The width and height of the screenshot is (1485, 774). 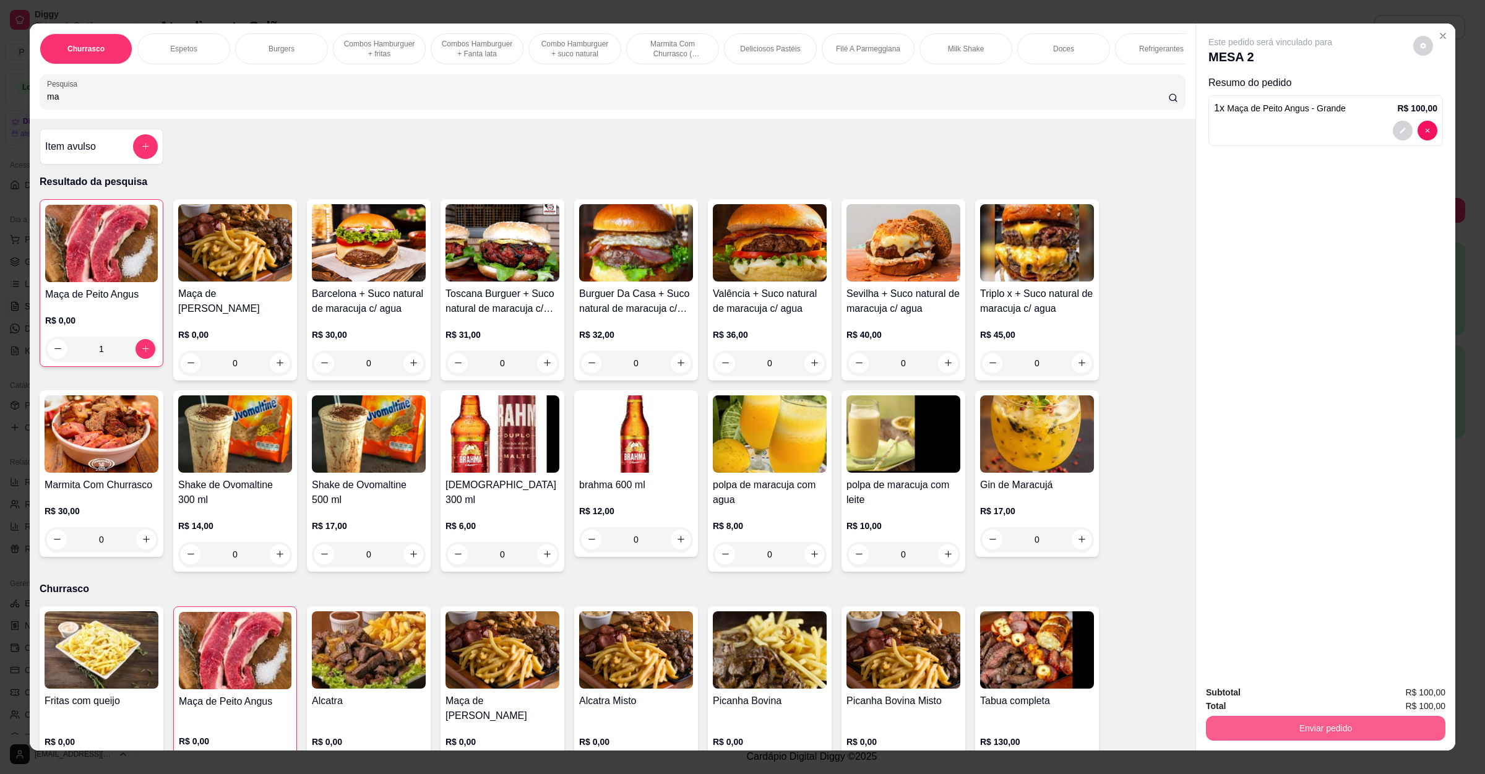 I want to click on p: Deliciosos Pastéis, so click(x=770, y=49).